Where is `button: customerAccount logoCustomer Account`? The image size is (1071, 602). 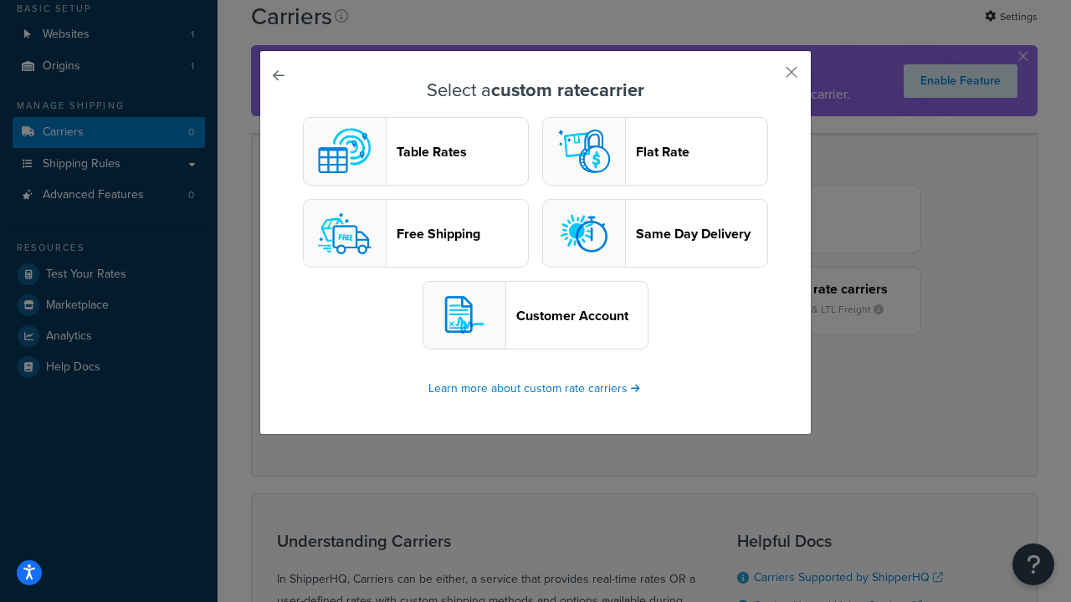 button: customerAccount logoCustomer Account is located at coordinates (535, 315).